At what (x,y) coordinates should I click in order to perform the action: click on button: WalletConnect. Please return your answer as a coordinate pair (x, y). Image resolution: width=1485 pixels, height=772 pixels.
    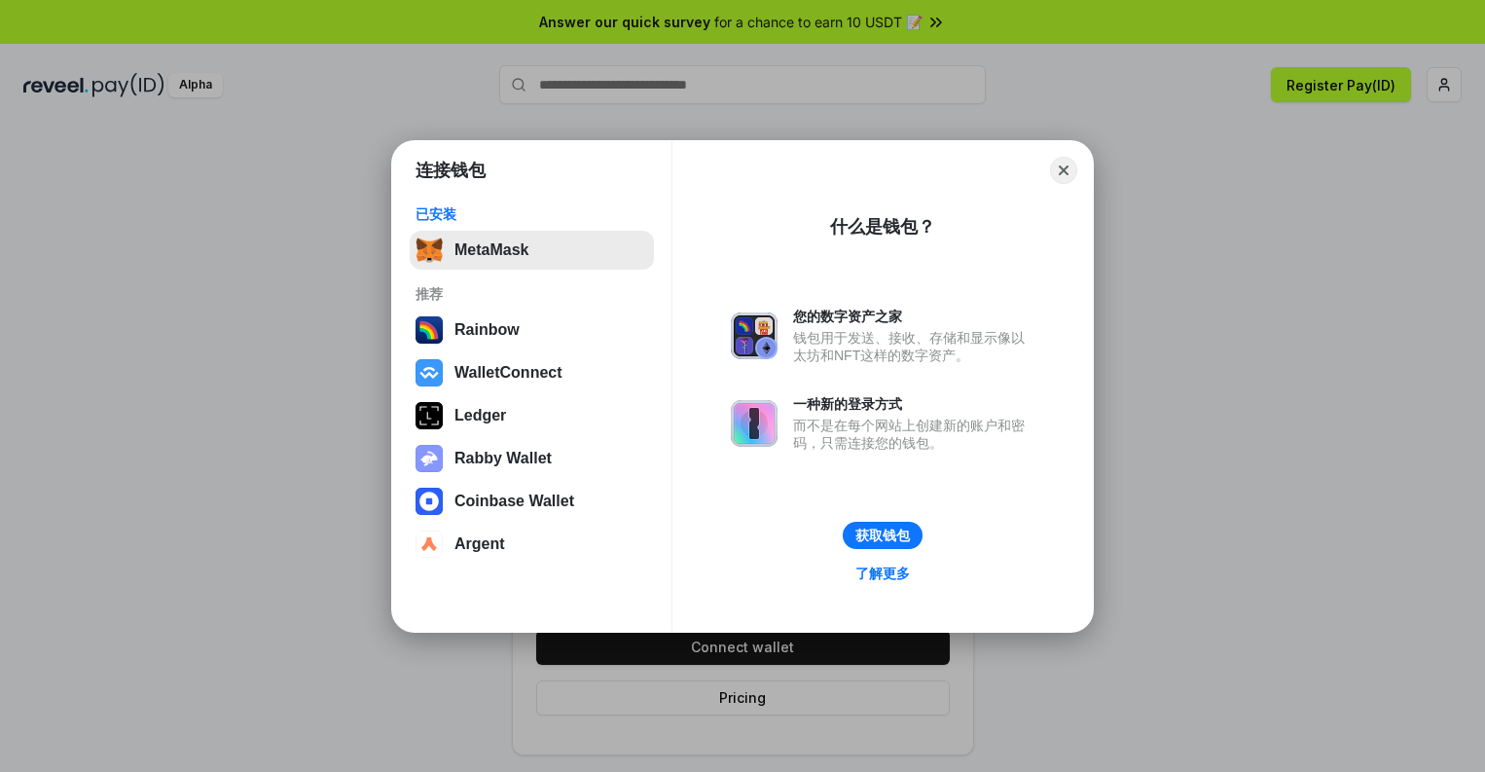
    Looking at the image, I should click on (531, 373).